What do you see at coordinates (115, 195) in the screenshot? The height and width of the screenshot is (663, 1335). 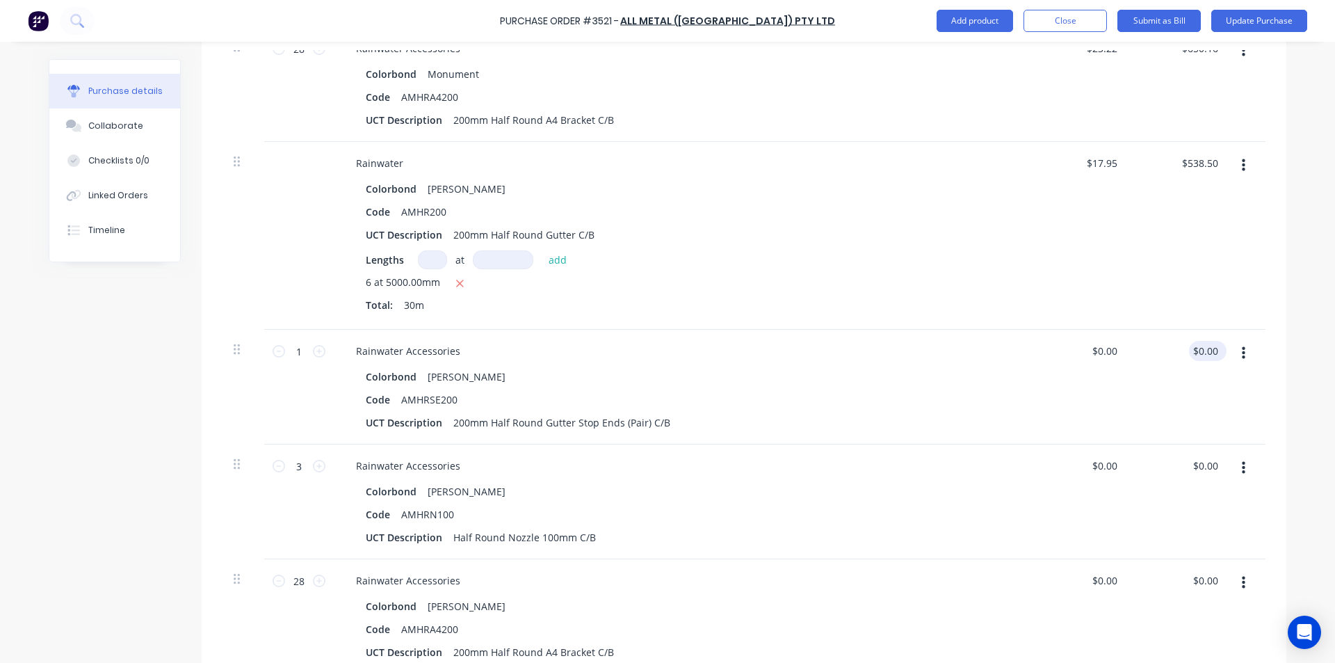 I see `button: Linked Orders` at bounding box center [115, 195].